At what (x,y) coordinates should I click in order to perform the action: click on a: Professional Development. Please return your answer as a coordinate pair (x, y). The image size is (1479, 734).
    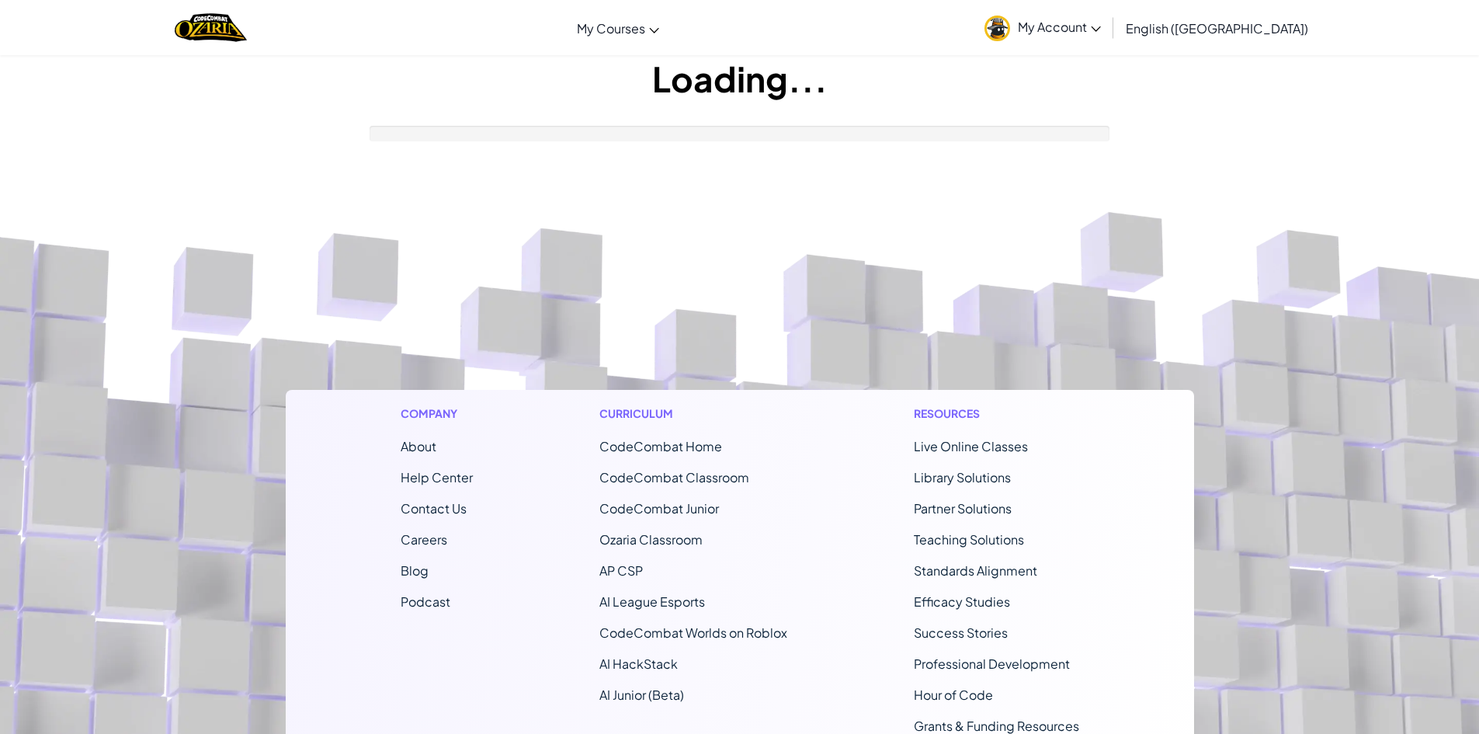
    Looking at the image, I should click on (991, 663).